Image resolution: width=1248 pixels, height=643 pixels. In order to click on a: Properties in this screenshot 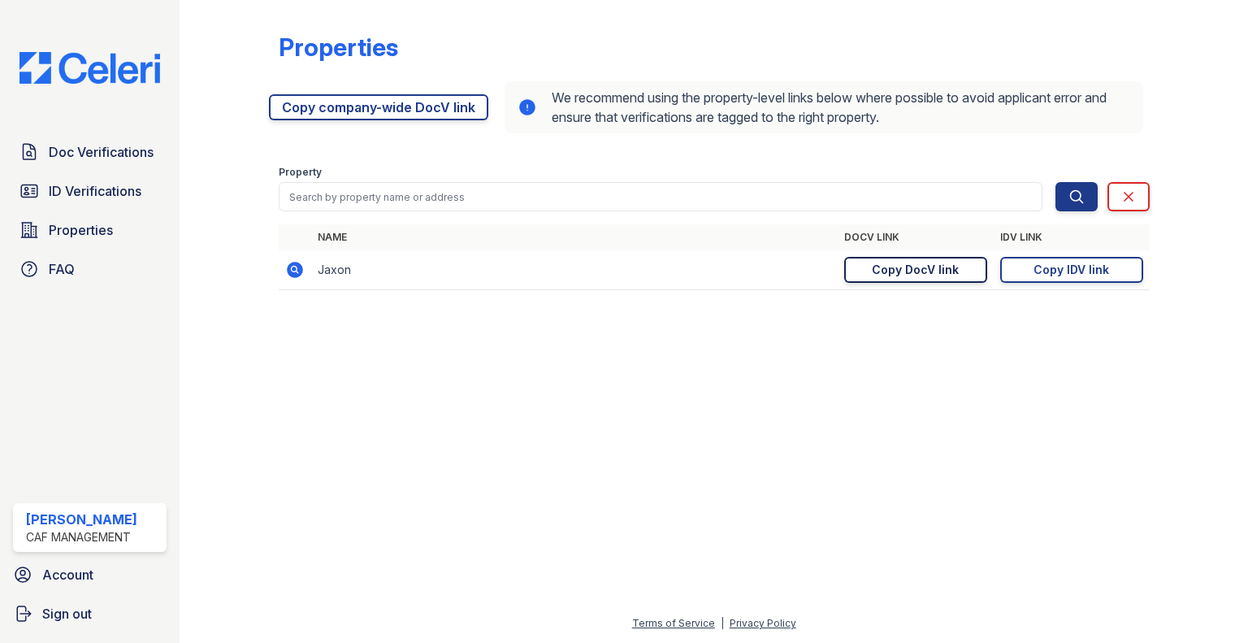, I will do `click(89, 230)`.